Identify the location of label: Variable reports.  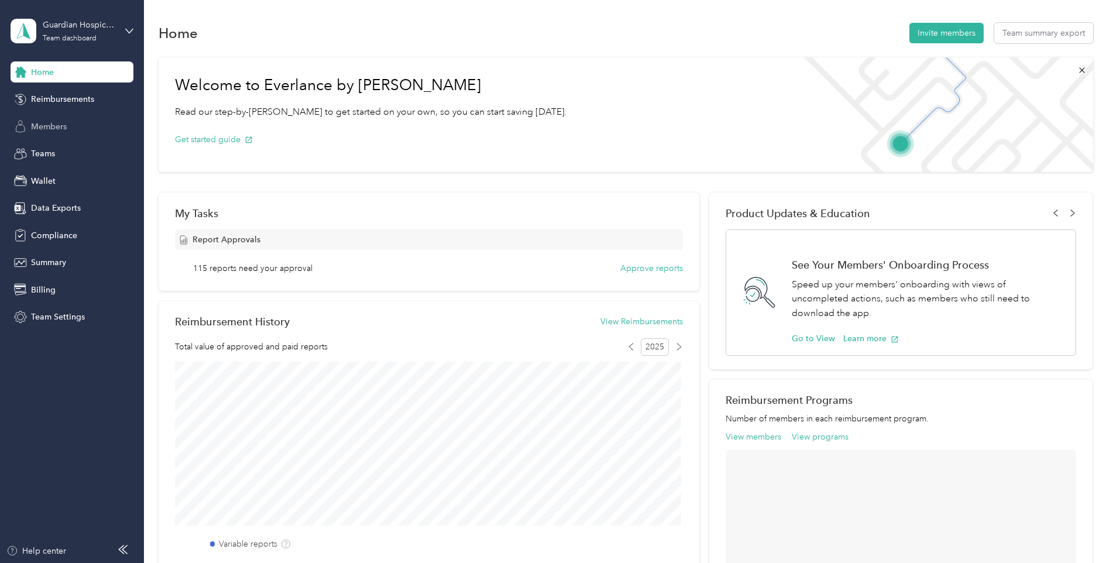
(248, 544).